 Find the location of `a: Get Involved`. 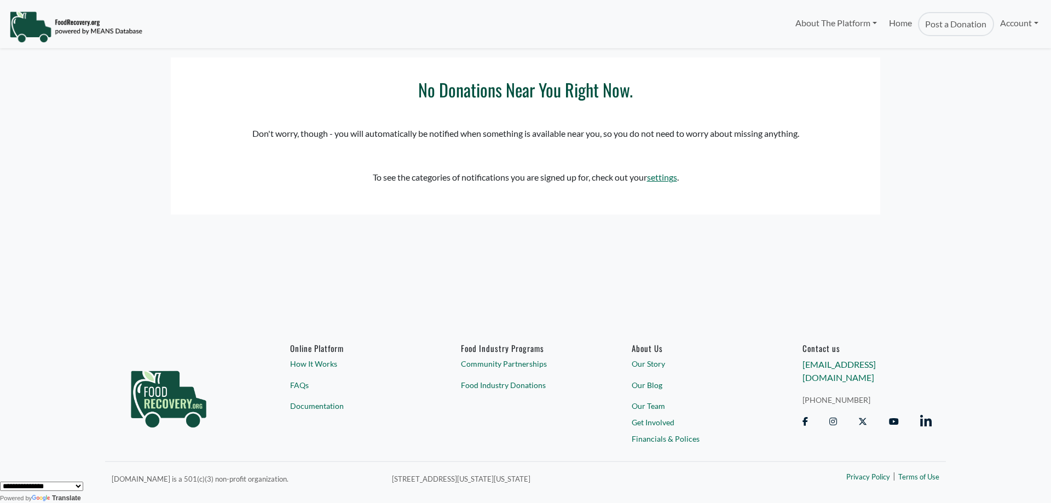

a: Get Involved is located at coordinates (696, 422).